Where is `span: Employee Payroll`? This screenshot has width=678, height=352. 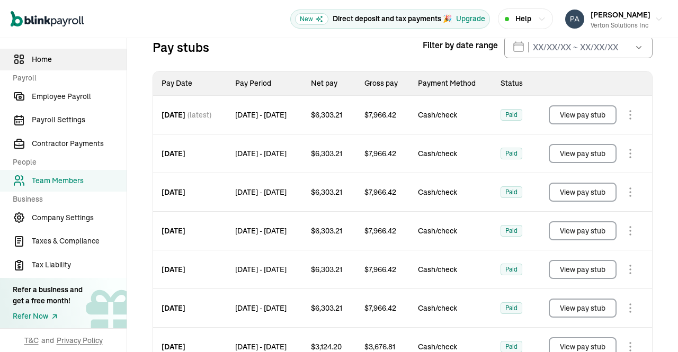
span: Employee Payroll is located at coordinates (79, 96).